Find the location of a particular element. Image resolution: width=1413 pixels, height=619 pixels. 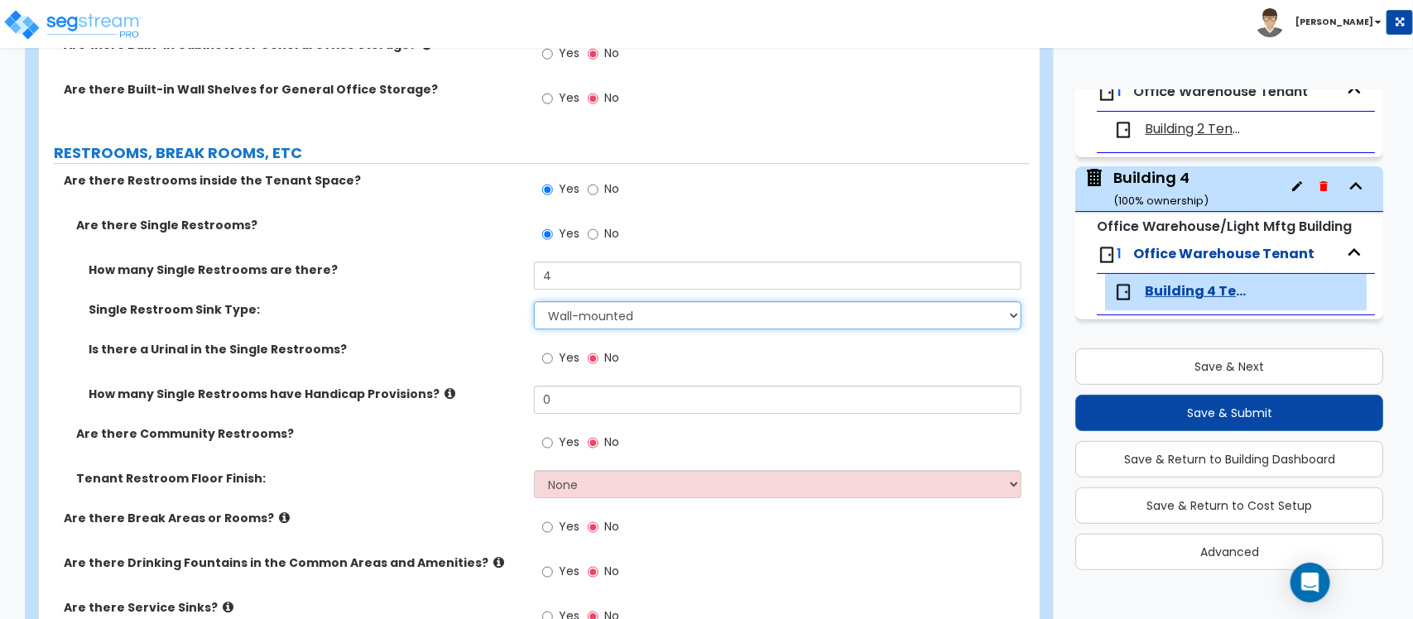

small: ( 100 % ownership) is located at coordinates (1160, 200).